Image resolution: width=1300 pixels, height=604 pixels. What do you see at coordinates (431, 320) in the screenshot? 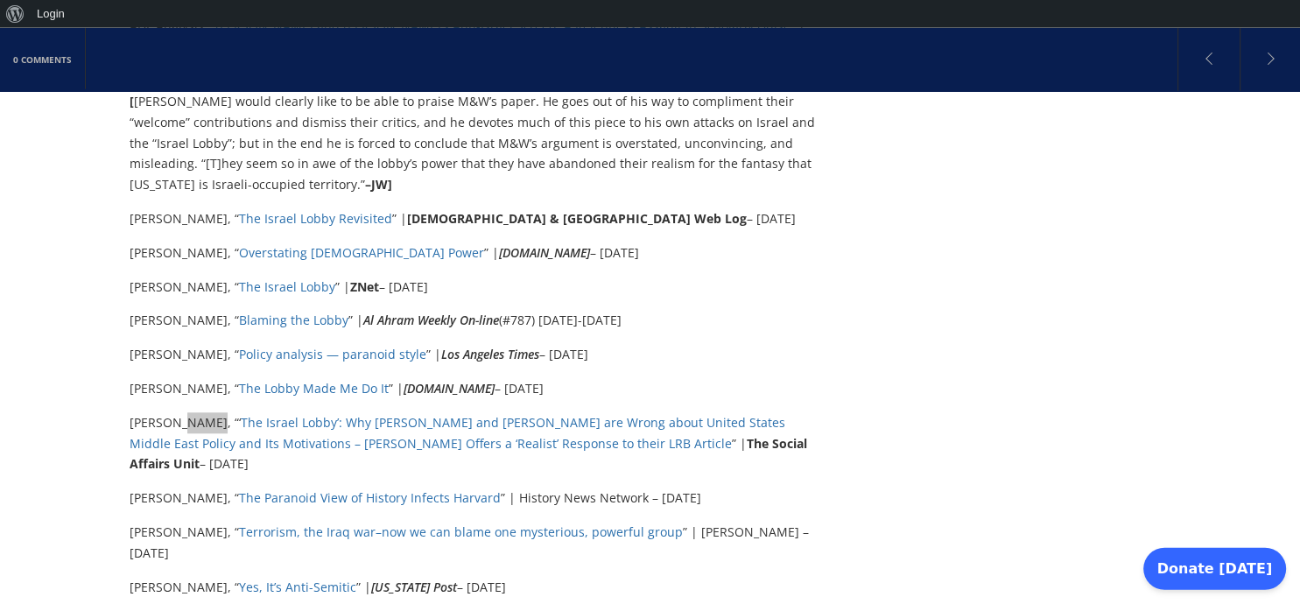
I see `strong: Al Ahram Weekly On-line` at bounding box center [431, 320].